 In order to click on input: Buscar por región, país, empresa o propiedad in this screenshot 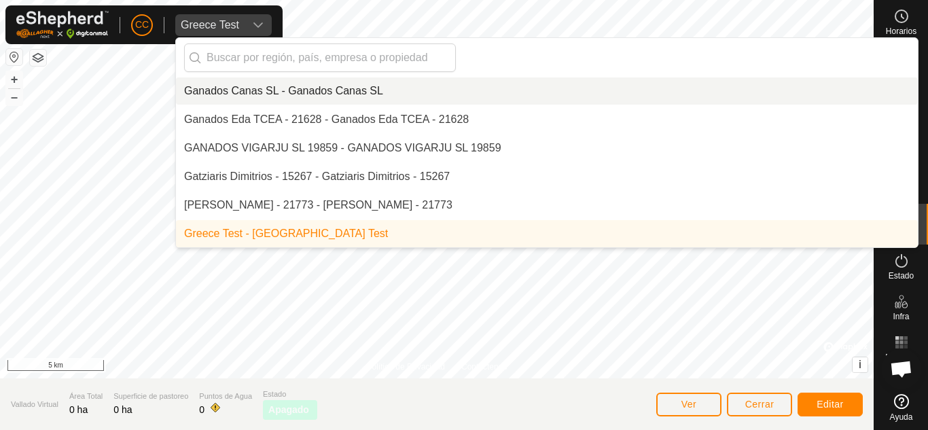, I will do `click(320, 58)`.